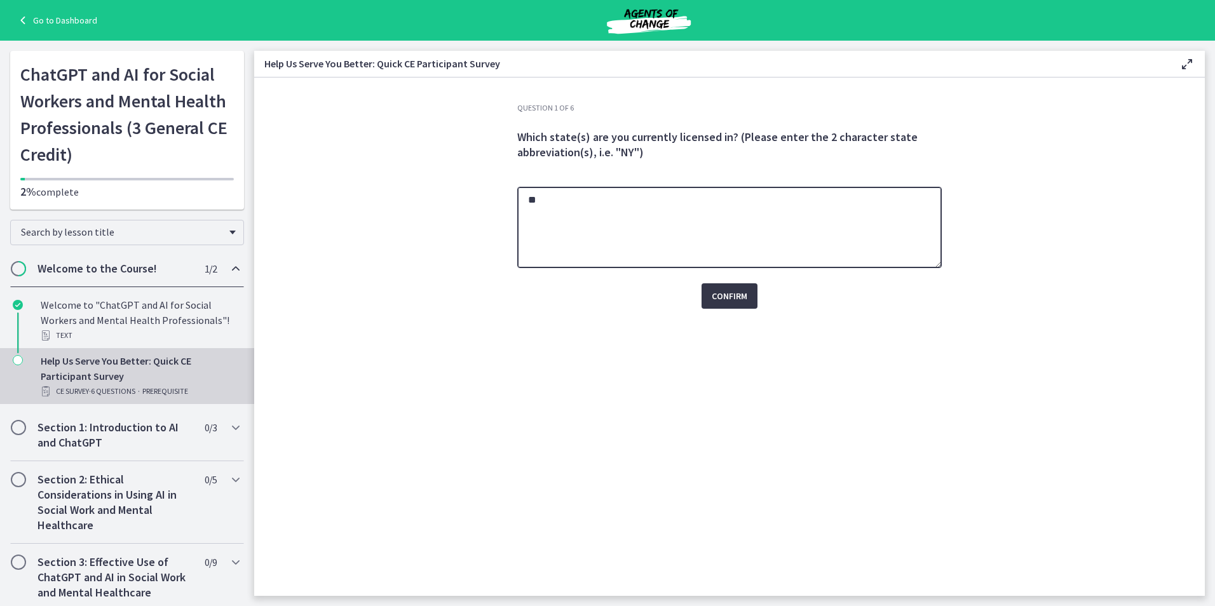 The height and width of the screenshot is (606, 1215). I want to click on h3: Help Us Serve You Better: Quick CE Participant Survey, so click(712, 64).